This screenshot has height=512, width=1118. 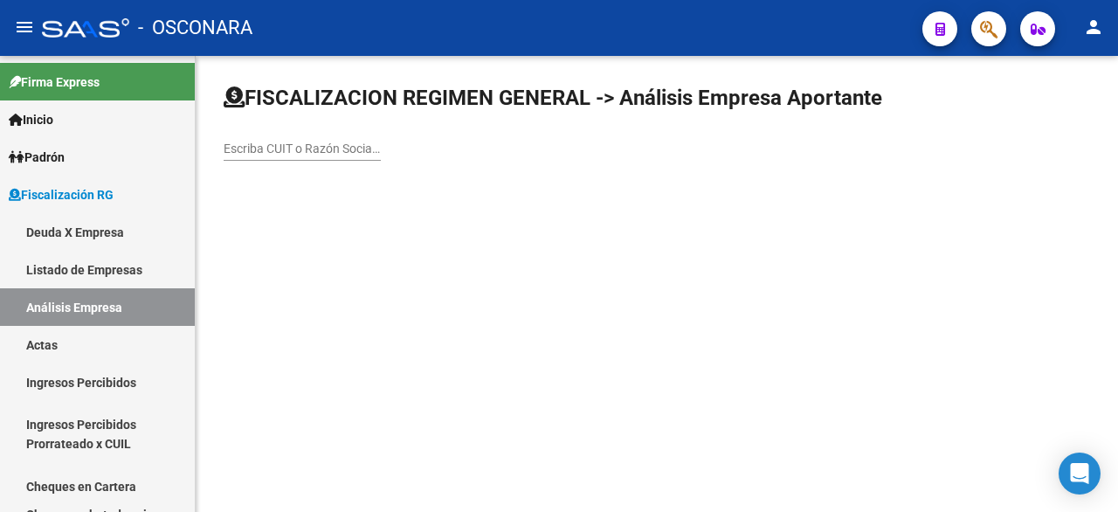 I want to click on span: Fiscalización RG, so click(x=61, y=195).